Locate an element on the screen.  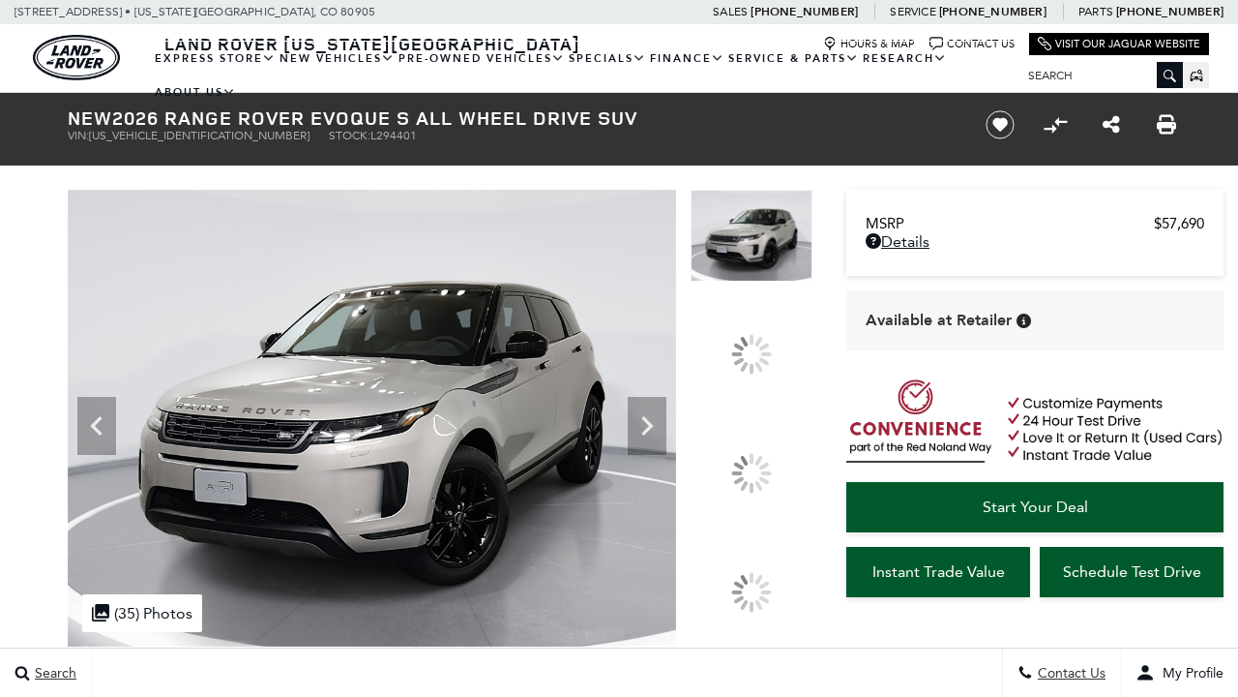
div: Vehicle is in stock and ready for immediate delivery. Due to demand, availability is subject to c... is located at coordinates (1024, 320).